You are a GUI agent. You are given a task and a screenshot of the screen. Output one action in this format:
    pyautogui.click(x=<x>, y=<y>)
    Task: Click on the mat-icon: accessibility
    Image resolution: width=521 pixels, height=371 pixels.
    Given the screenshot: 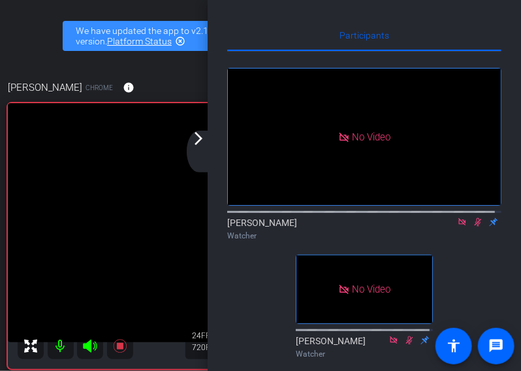 What is the action you would take?
    pyautogui.click(x=454, y=346)
    